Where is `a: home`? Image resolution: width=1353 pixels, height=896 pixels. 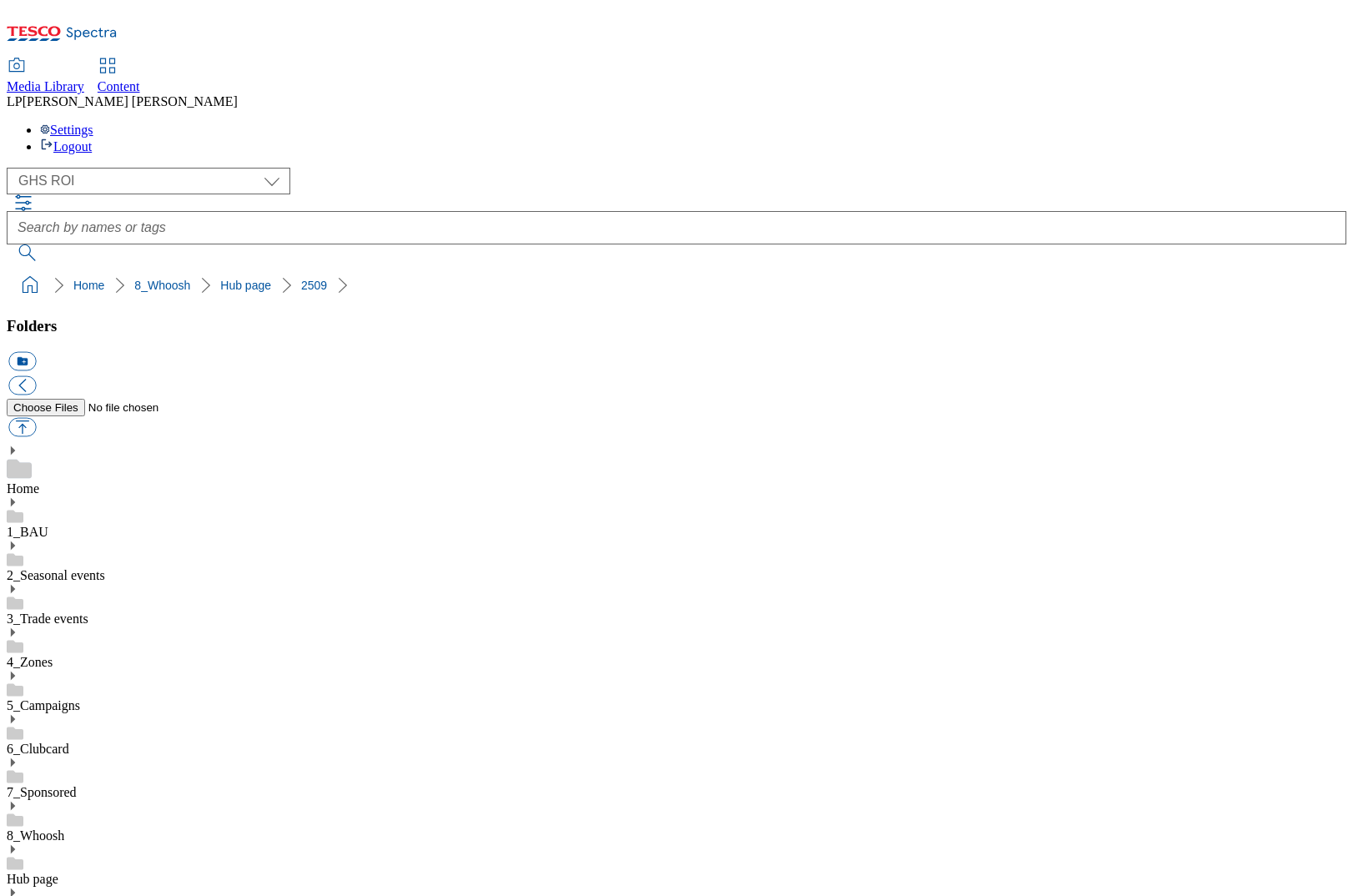
a: home is located at coordinates (30, 285).